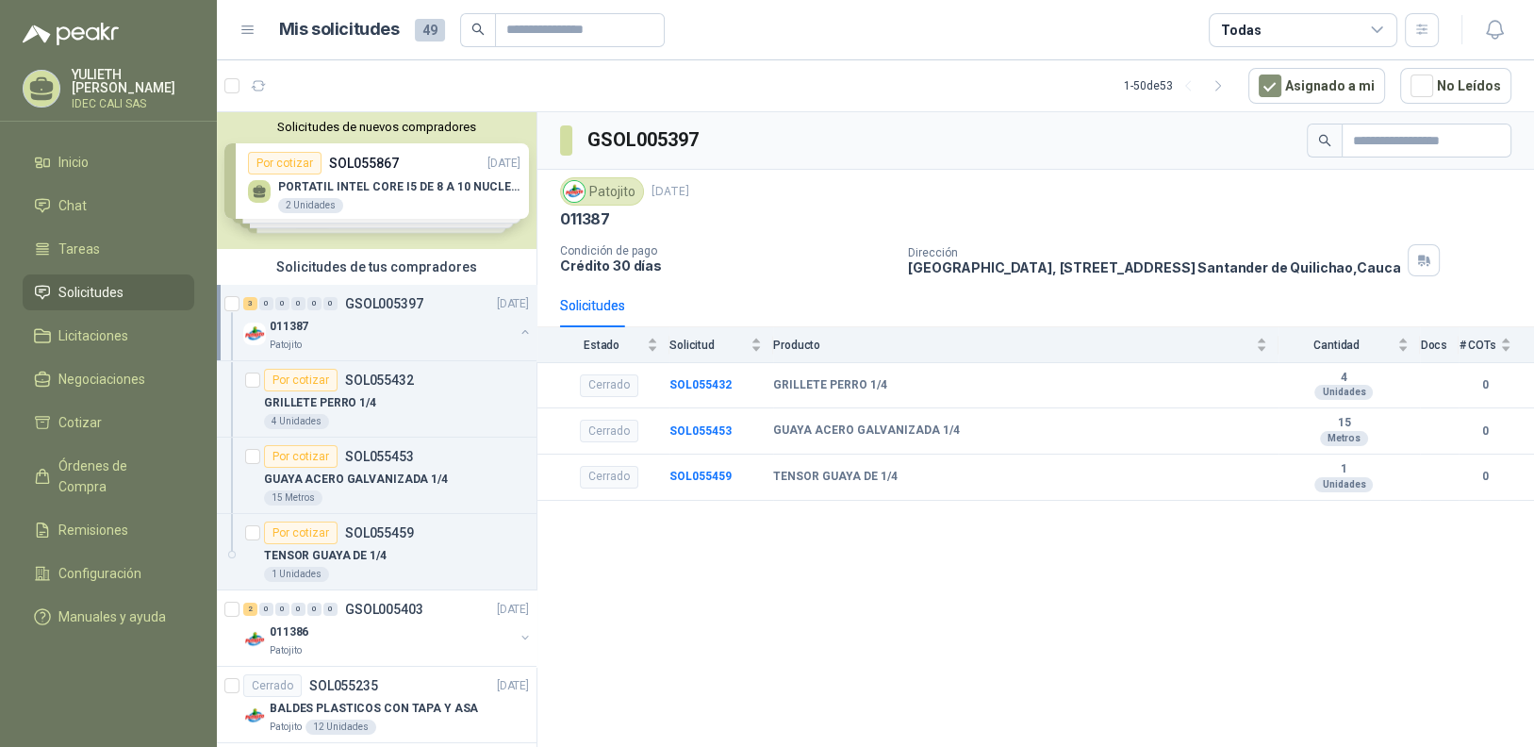 The height and width of the screenshot is (747, 1534). I want to click on button: Solicitudes de nuevos compradores, so click(376, 126).